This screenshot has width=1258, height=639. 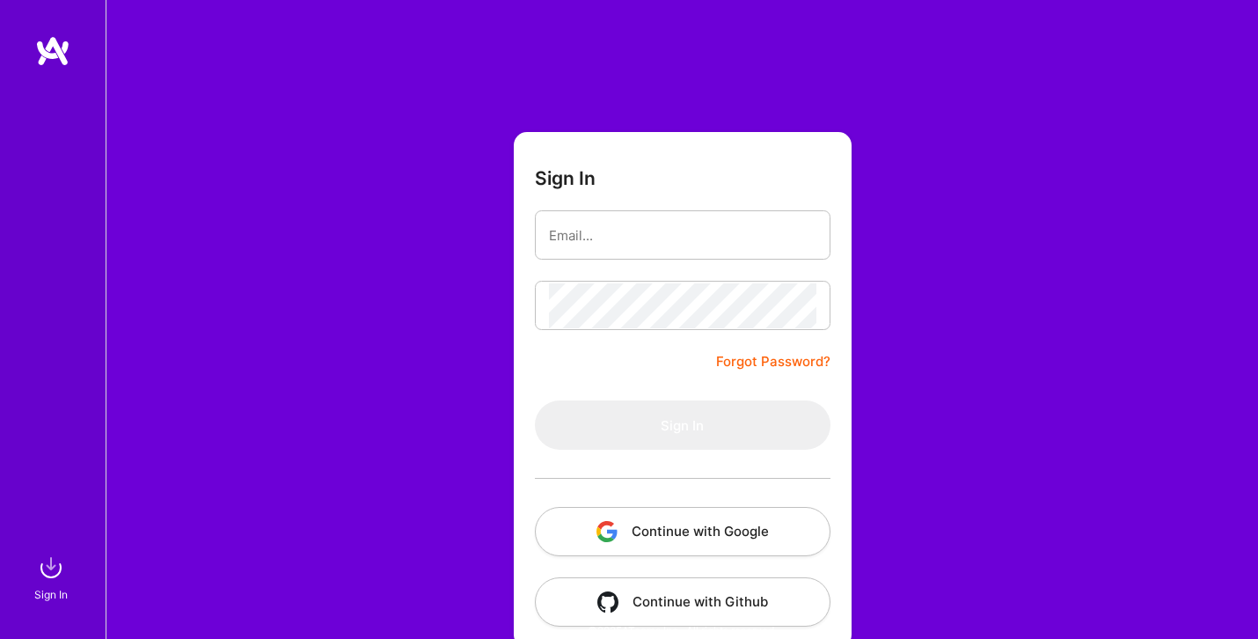 What do you see at coordinates (53, 51) in the screenshot?
I see `img: logo` at bounding box center [53, 51].